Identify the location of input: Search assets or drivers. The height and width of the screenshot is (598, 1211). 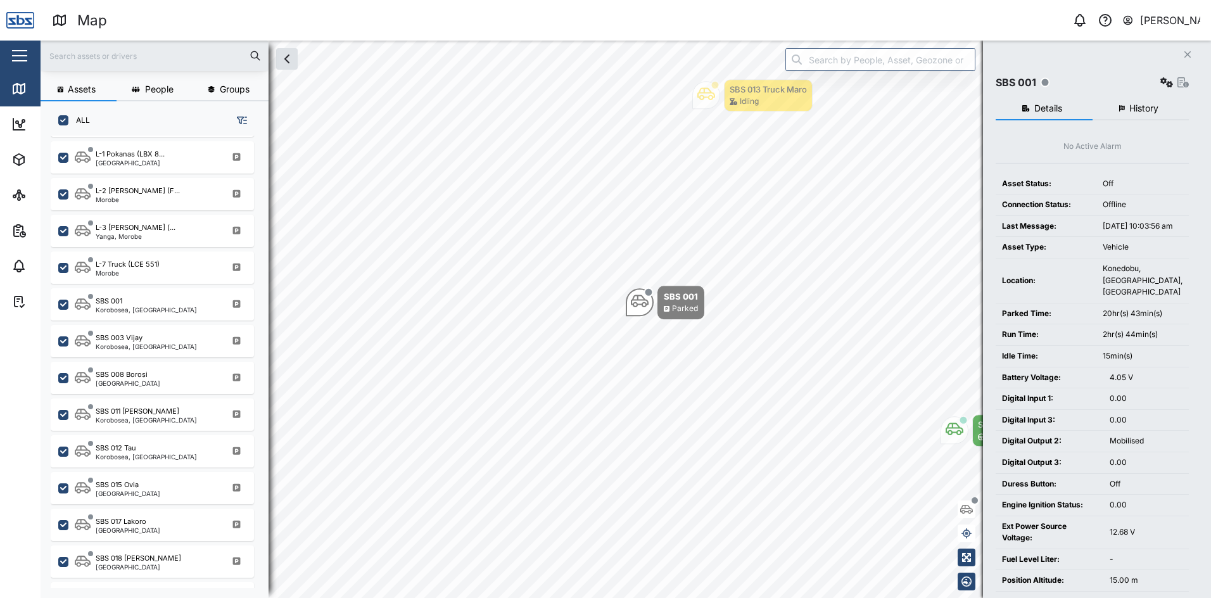
(155, 56).